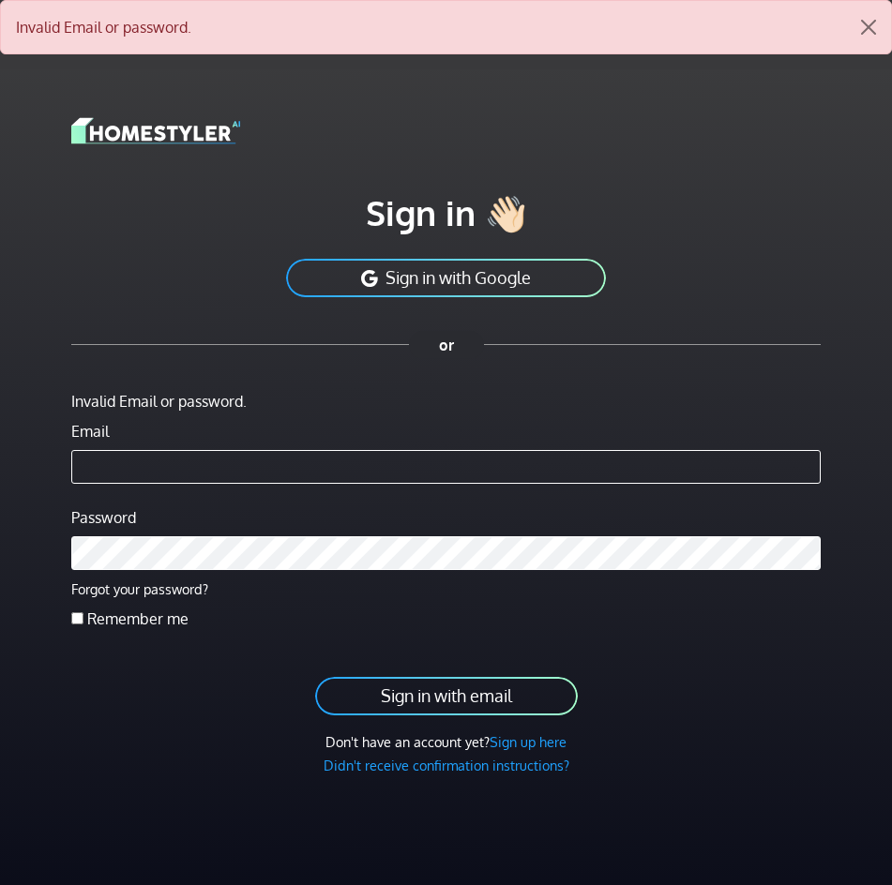 Image resolution: width=892 pixels, height=885 pixels. Describe the element at coordinates (156, 130) in the screenshot. I see `img: logo-3de290ba35641baa71223ecac5eacb59cb85b4c7fdf211dc9aaecaaee71ea2f8.svg` at that location.